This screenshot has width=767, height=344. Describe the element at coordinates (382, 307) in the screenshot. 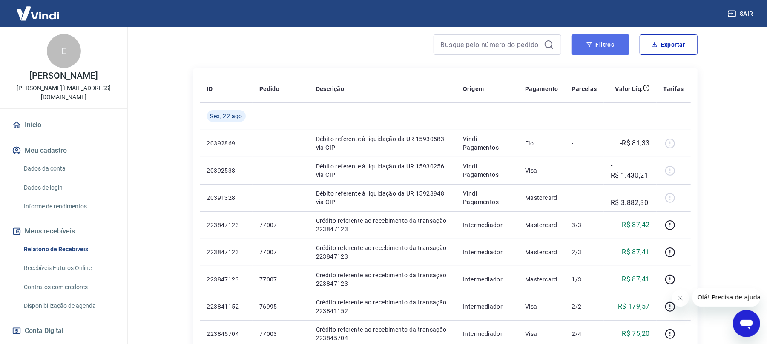

I see `p: Crédito referente ao recebimento da transação 223841152` at that location.